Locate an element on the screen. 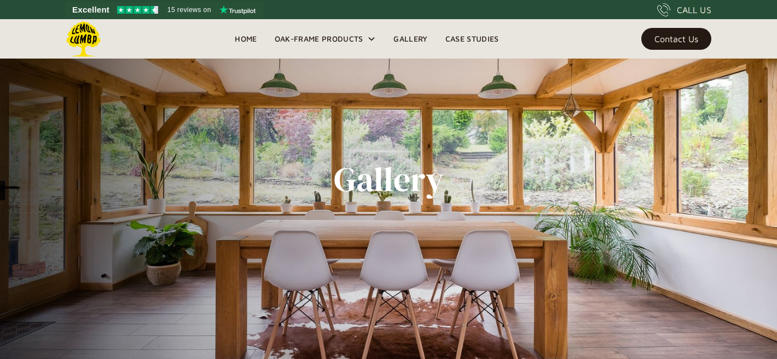 The height and width of the screenshot is (359, 777). a: Gallery is located at coordinates (411, 39).